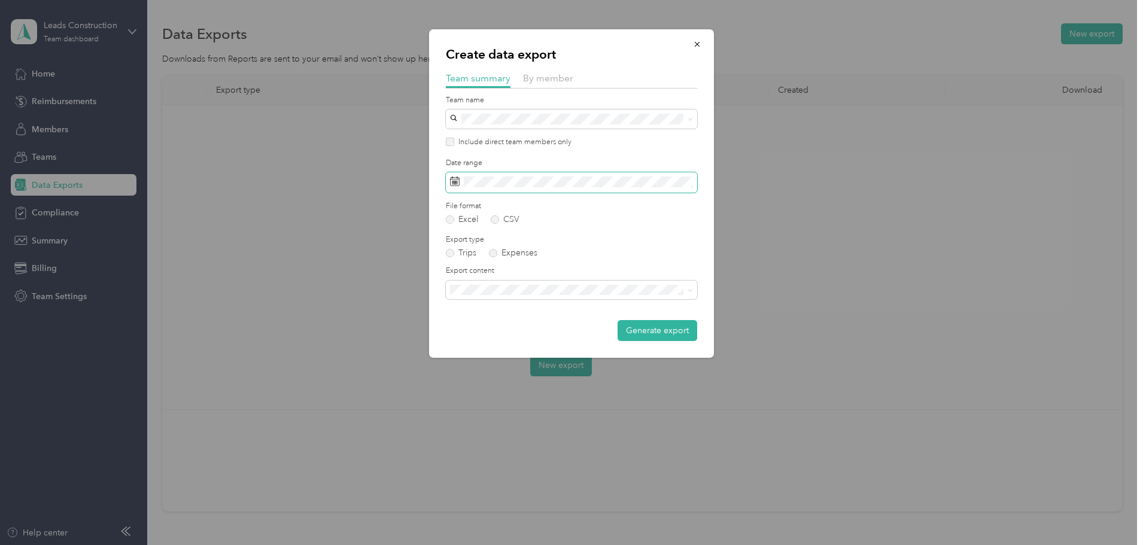 The width and height of the screenshot is (1143, 545). Describe the element at coordinates (505, 220) in the screenshot. I see `label: CSV` at that location.